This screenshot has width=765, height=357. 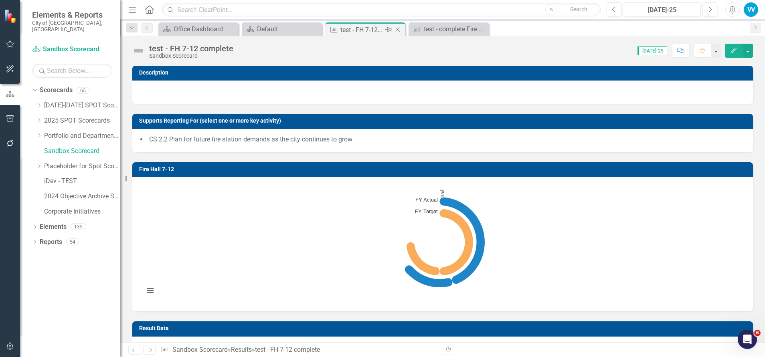 I want to click on a: Portfolio and Department Scorecards, so click(x=82, y=136).